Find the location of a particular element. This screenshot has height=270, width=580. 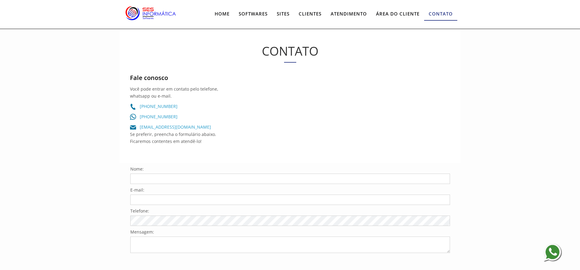

a: Contato is located at coordinates (441, 14).